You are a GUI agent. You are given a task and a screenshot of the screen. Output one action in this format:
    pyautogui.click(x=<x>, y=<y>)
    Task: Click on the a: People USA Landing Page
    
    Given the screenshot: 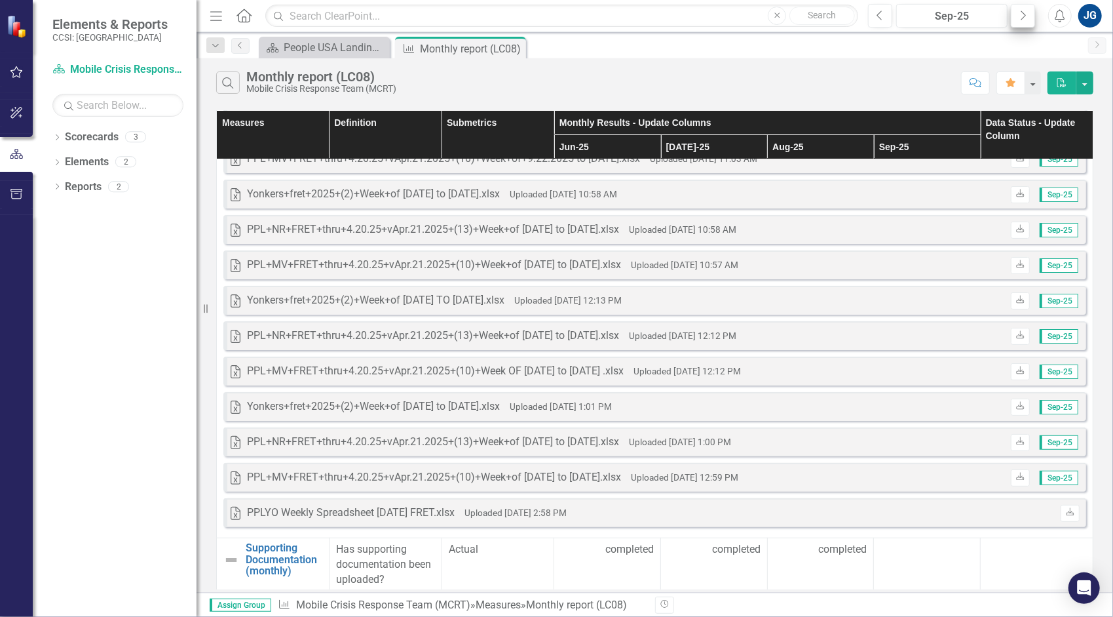 What is the action you would take?
    pyautogui.click(x=324, y=47)
    